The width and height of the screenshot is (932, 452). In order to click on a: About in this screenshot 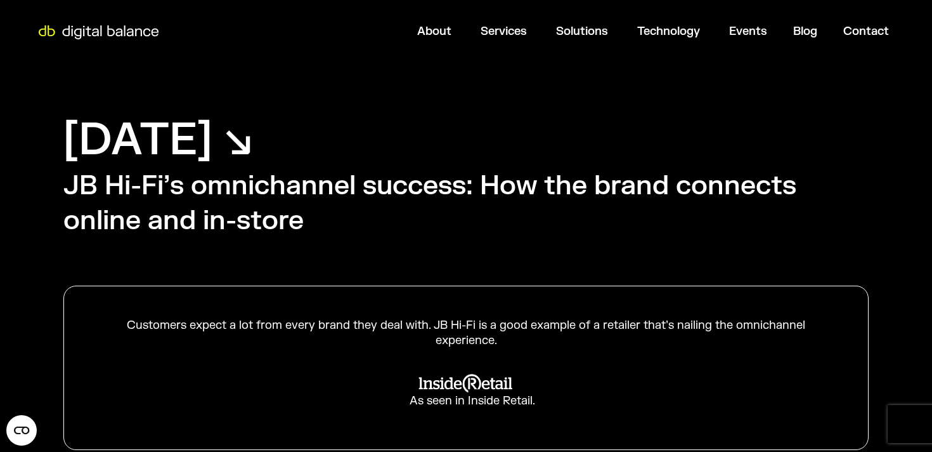, I will do `click(434, 31)`.